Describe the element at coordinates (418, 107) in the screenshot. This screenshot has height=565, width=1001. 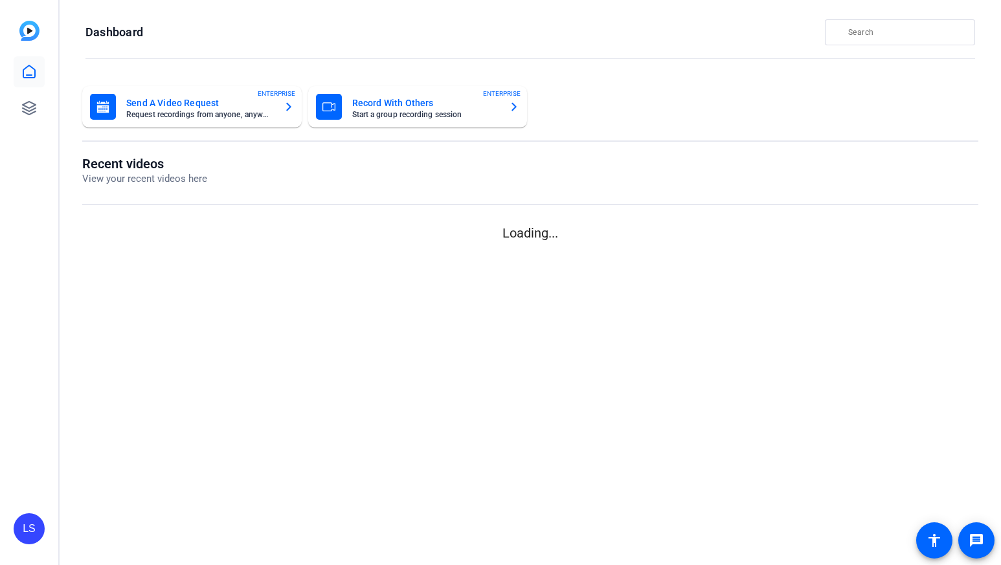
I see `button: Record With OthersStart a group recording sessionENTERPRISE` at that location.